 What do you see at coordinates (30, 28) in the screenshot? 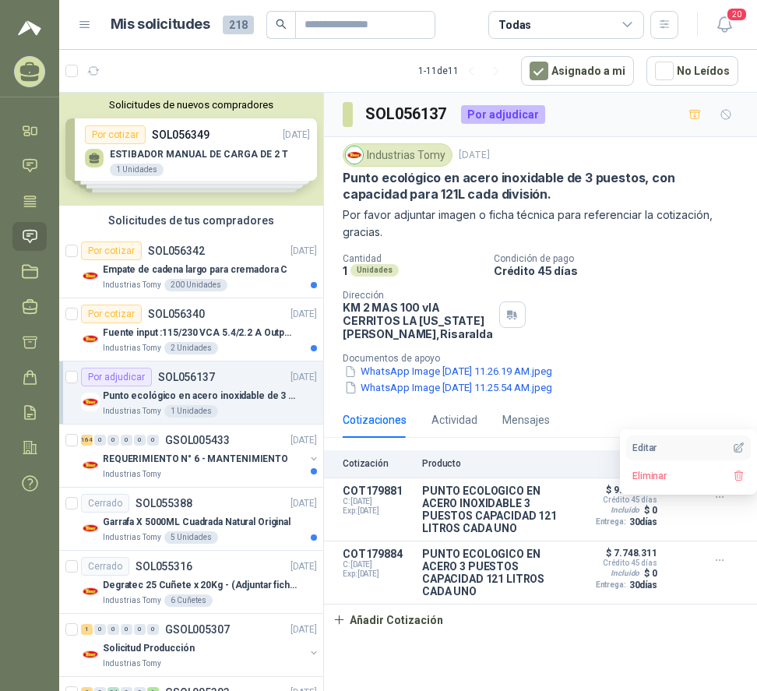
I see `img: Logo peakr` at bounding box center [30, 28].